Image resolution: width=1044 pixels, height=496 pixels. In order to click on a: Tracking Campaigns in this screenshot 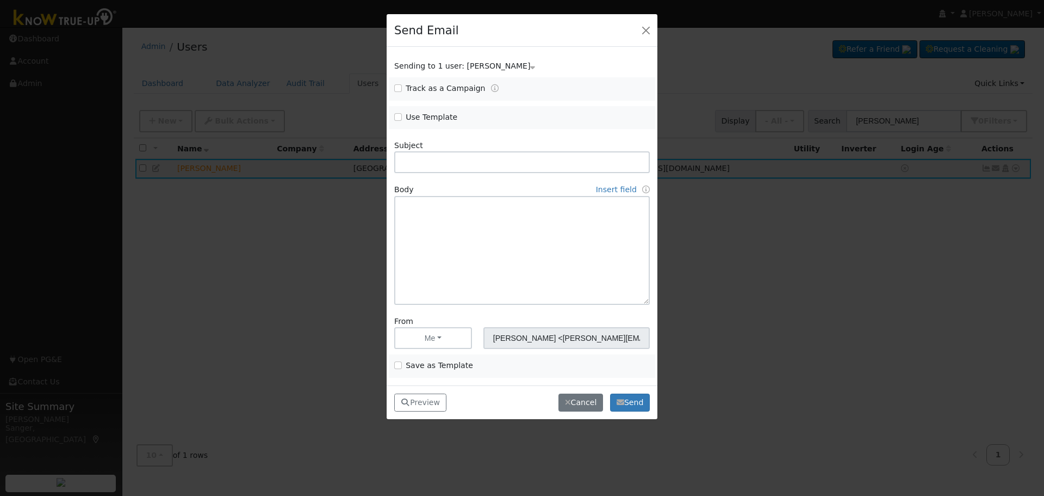, I will do `click(495, 88)`.